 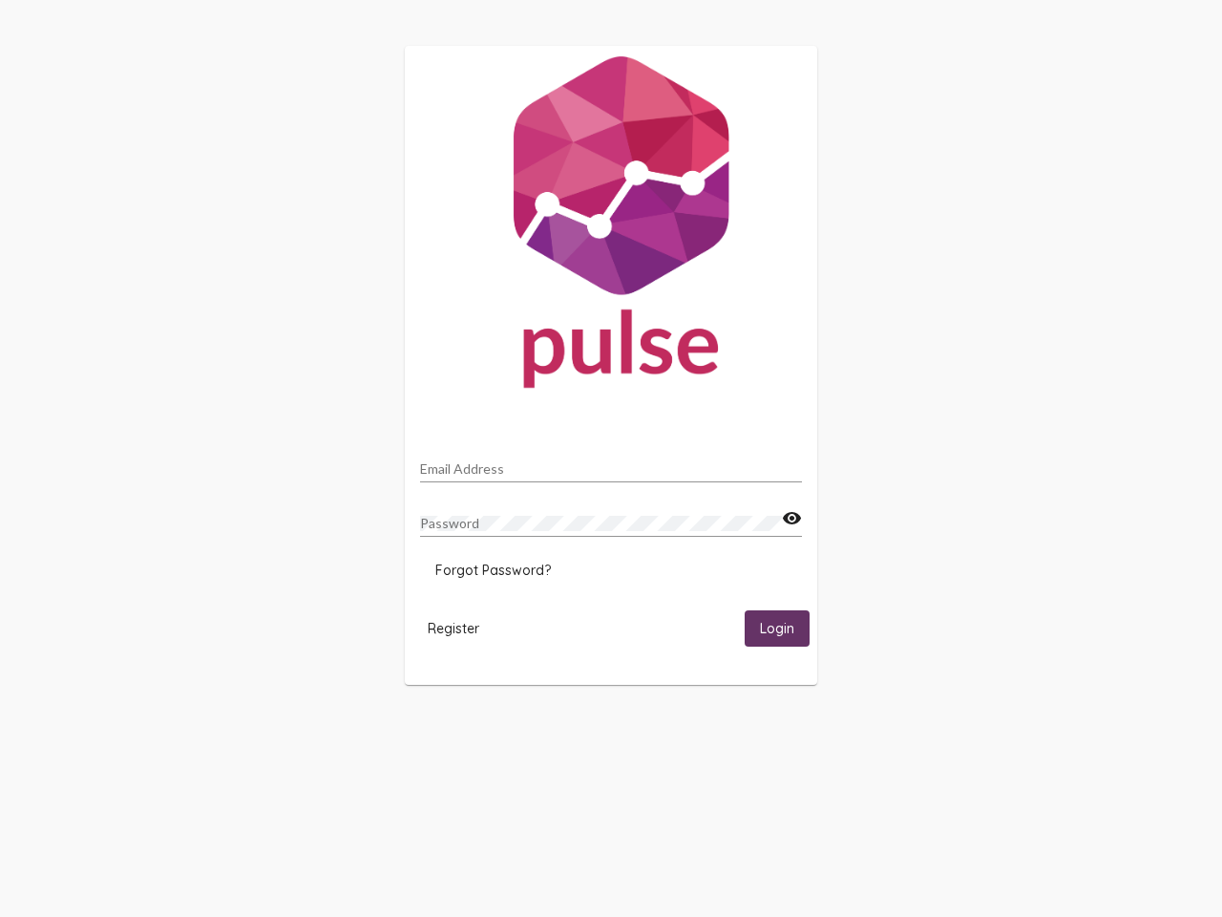 I want to click on span: Forgot Password?, so click(x=493, y=570).